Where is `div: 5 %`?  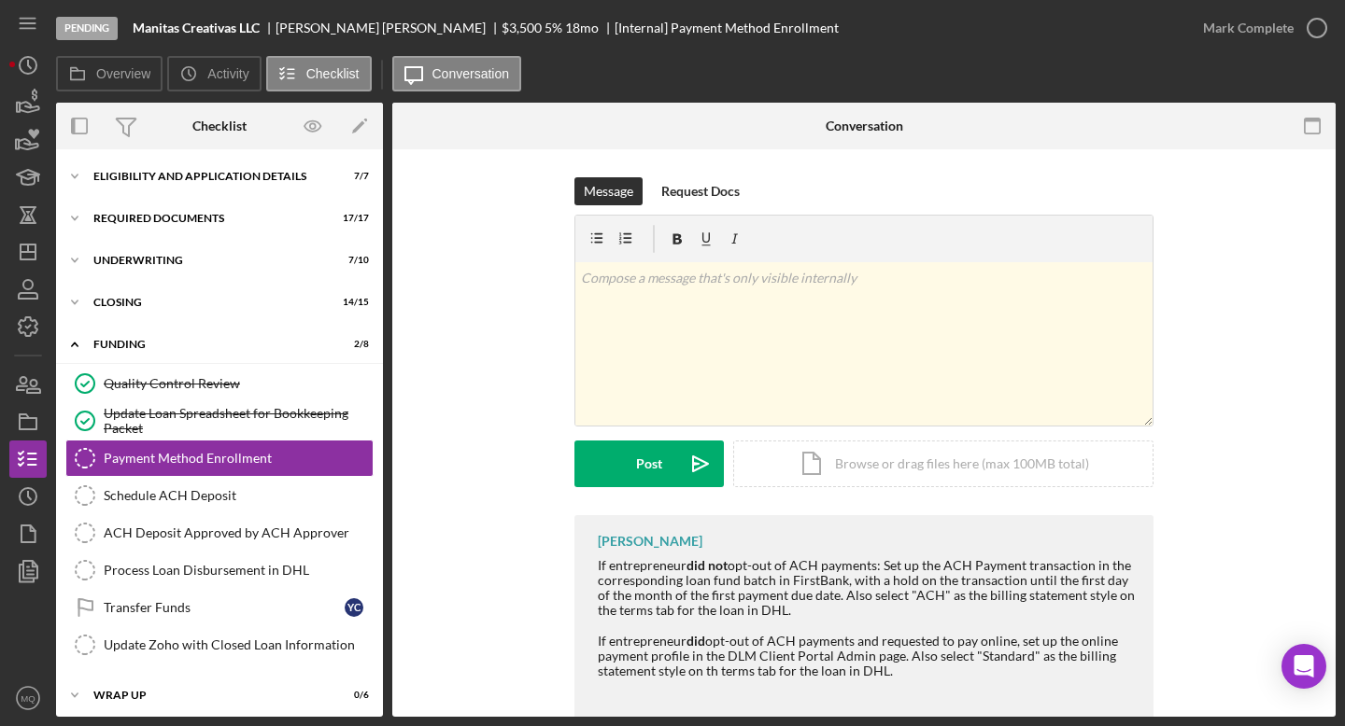
div: 5 % is located at coordinates (553, 28).